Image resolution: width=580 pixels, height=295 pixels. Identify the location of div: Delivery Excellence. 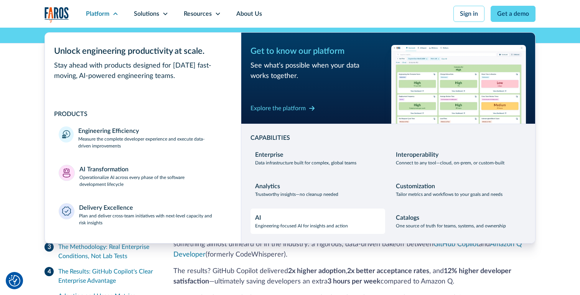
(106, 208).